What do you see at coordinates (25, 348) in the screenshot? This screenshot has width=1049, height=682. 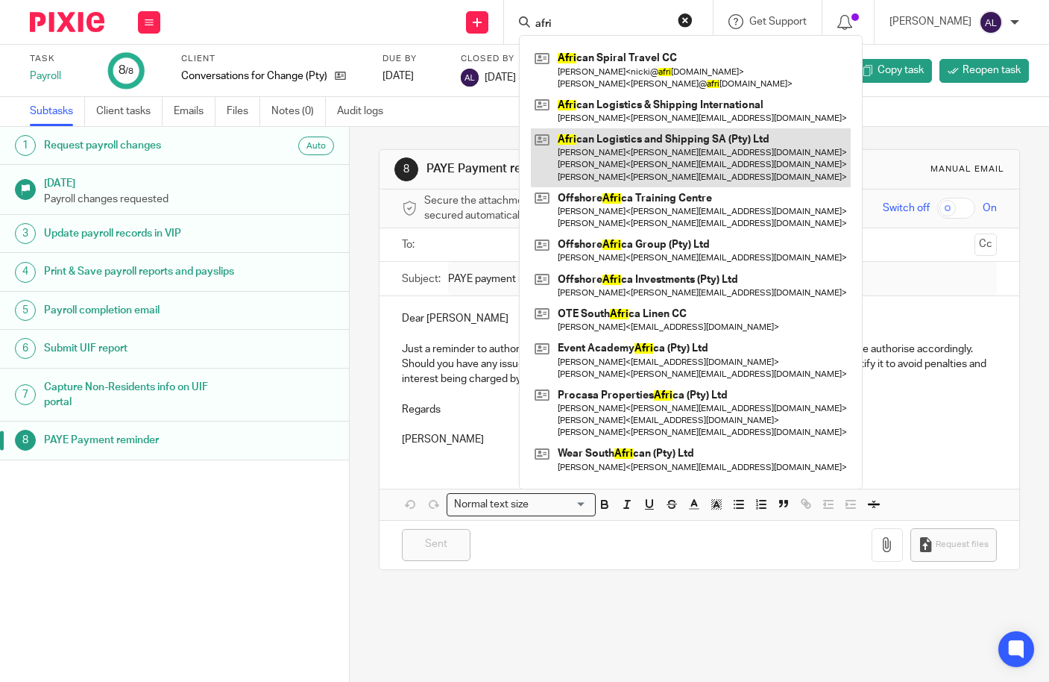 I see `div: 6` at bounding box center [25, 348].